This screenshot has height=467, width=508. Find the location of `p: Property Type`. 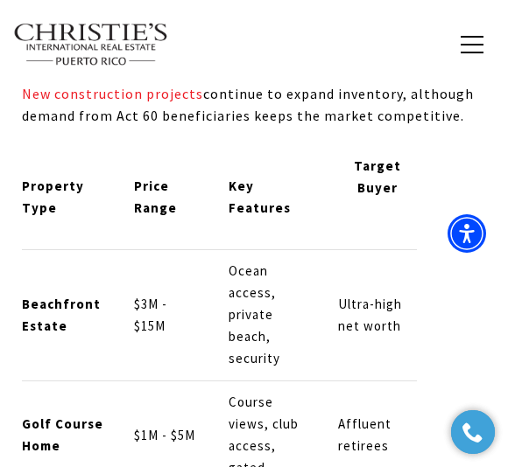

p: Property Type is located at coordinates (63, 198).